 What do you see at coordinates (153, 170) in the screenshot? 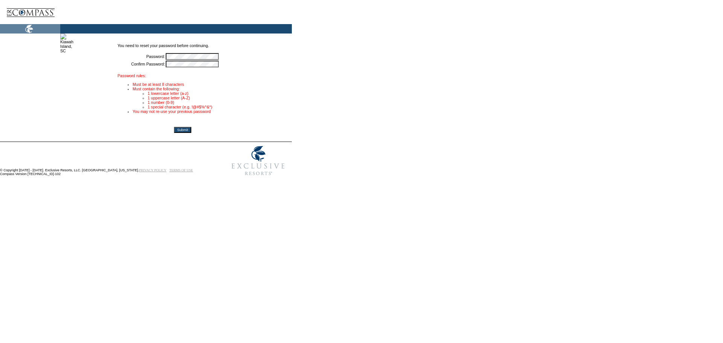
I see `a: PRIVACY POLICY` at bounding box center [153, 170].